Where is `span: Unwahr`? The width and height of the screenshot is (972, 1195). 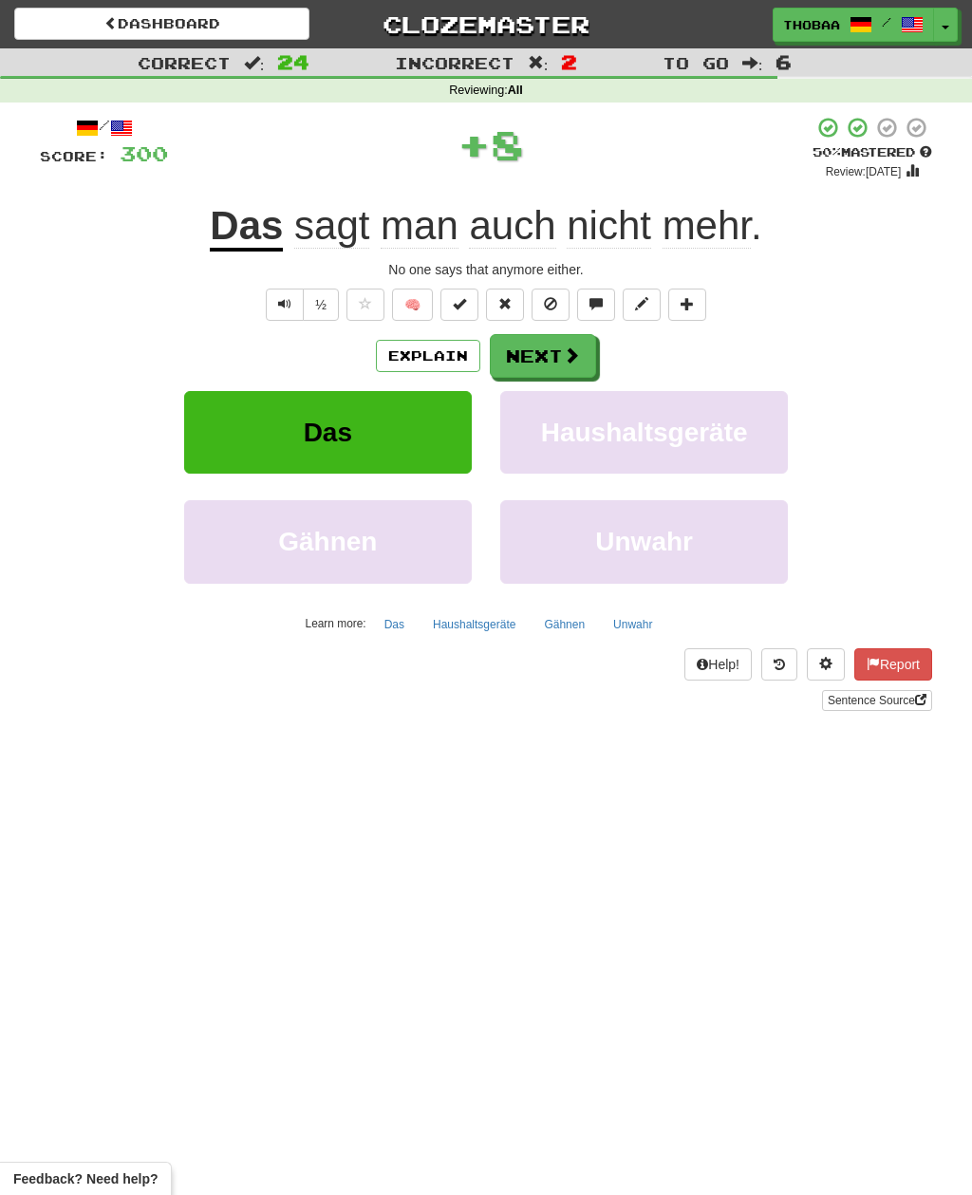
span: Unwahr is located at coordinates (644, 541).